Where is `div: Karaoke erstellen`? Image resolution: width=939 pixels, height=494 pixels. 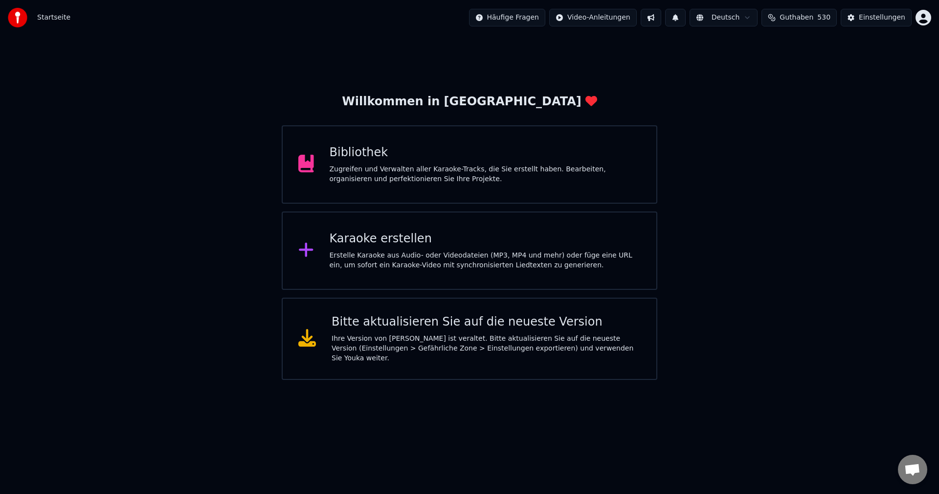 div: Karaoke erstellen is located at coordinates (485, 239).